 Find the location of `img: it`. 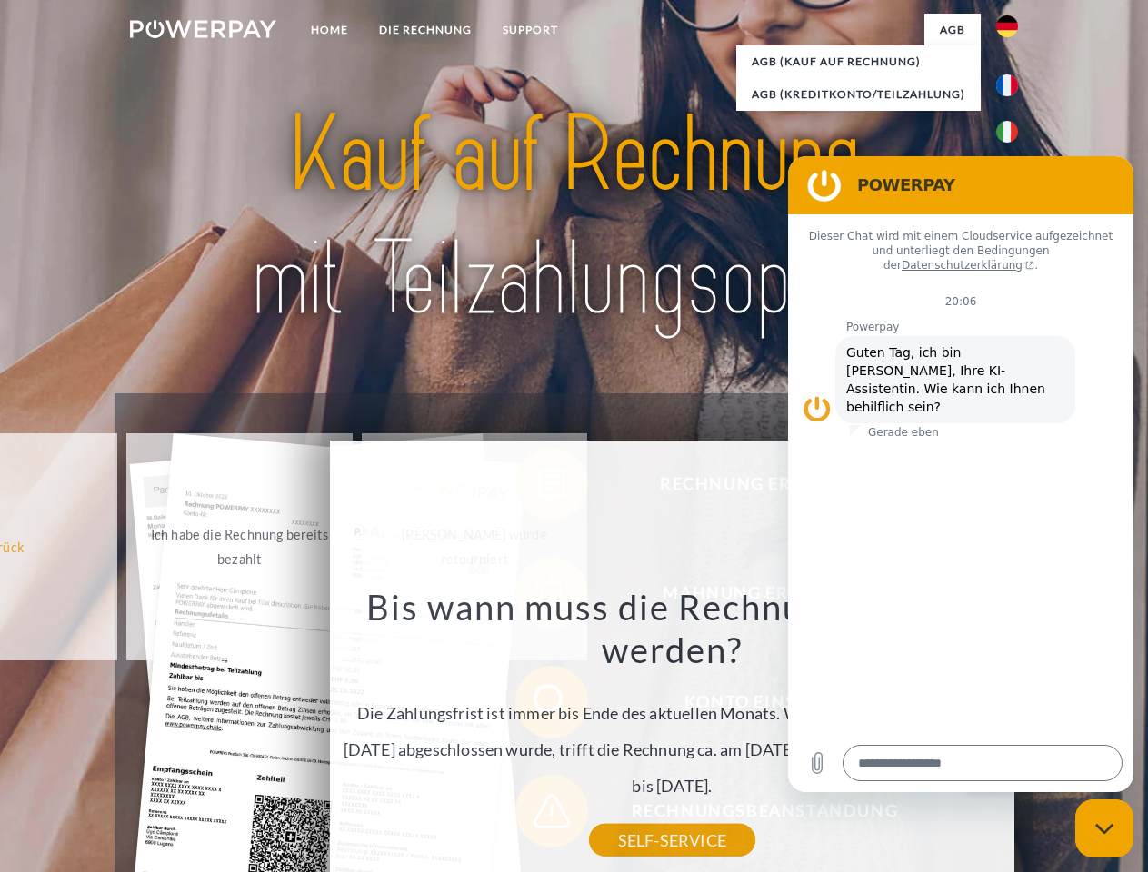

img: it is located at coordinates (1007, 132).